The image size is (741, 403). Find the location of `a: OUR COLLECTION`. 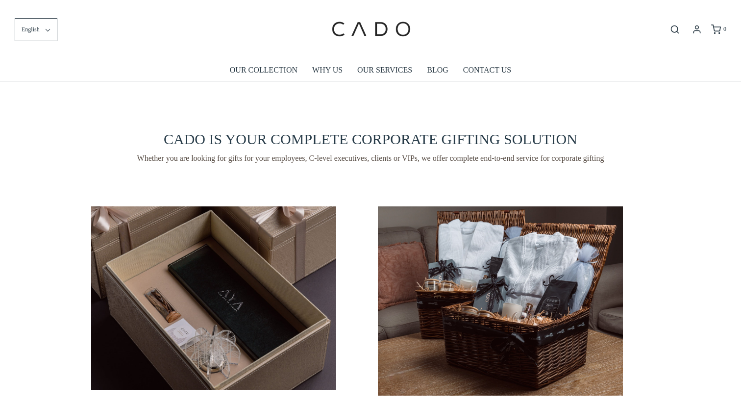

a: OUR COLLECTION is located at coordinates (264, 70).